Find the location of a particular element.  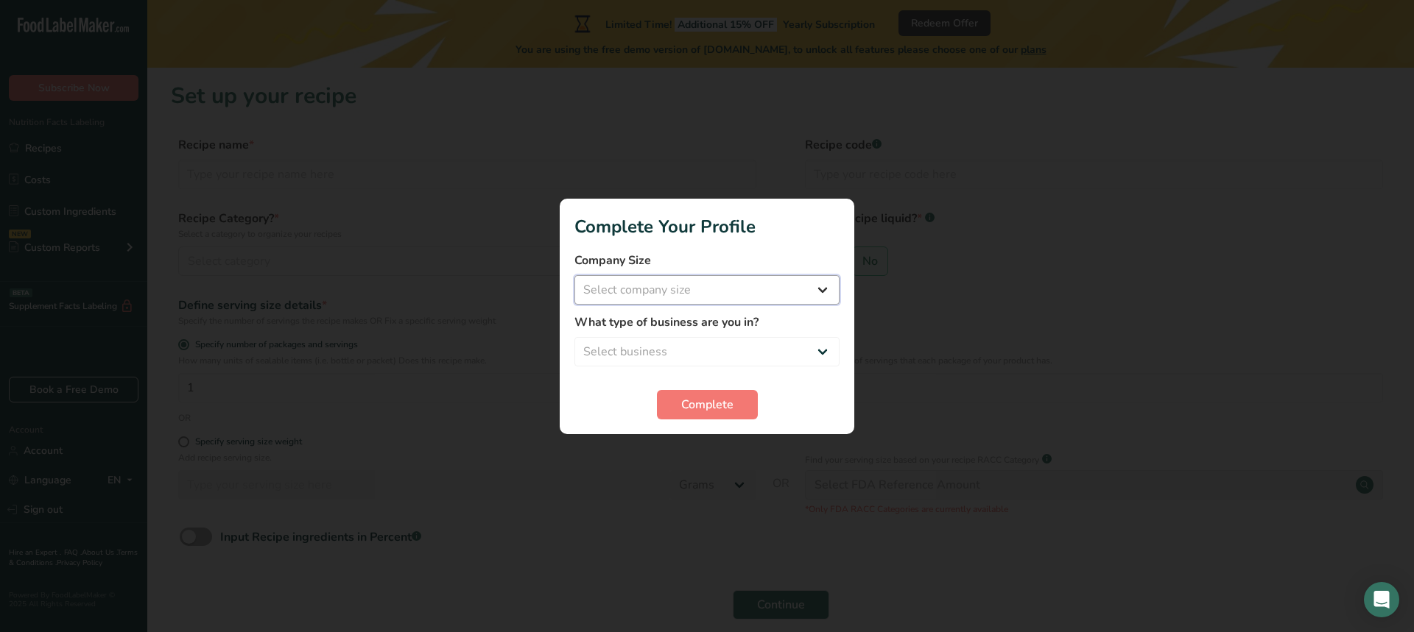

label: What type of business are you in? is located at coordinates (707, 322).